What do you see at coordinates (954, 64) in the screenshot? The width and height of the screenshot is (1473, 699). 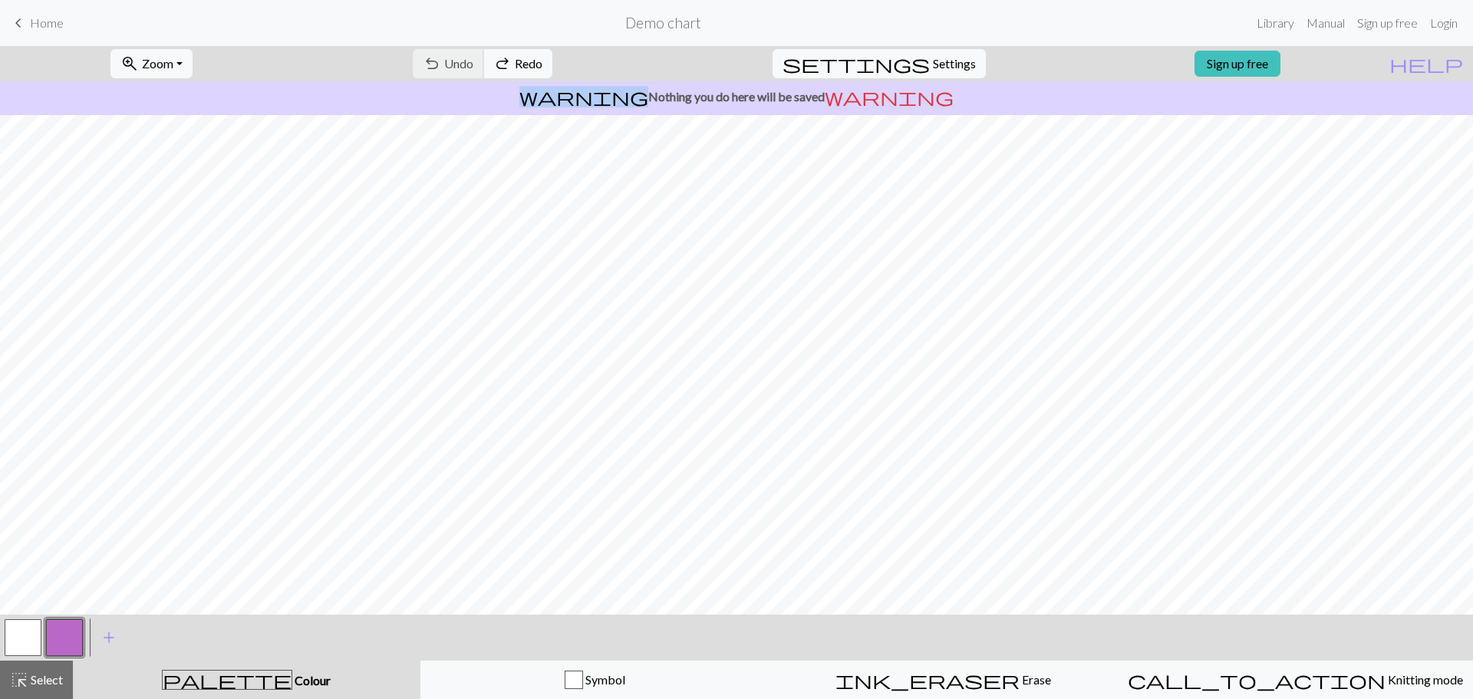 I see `span: Settings` at bounding box center [954, 64].